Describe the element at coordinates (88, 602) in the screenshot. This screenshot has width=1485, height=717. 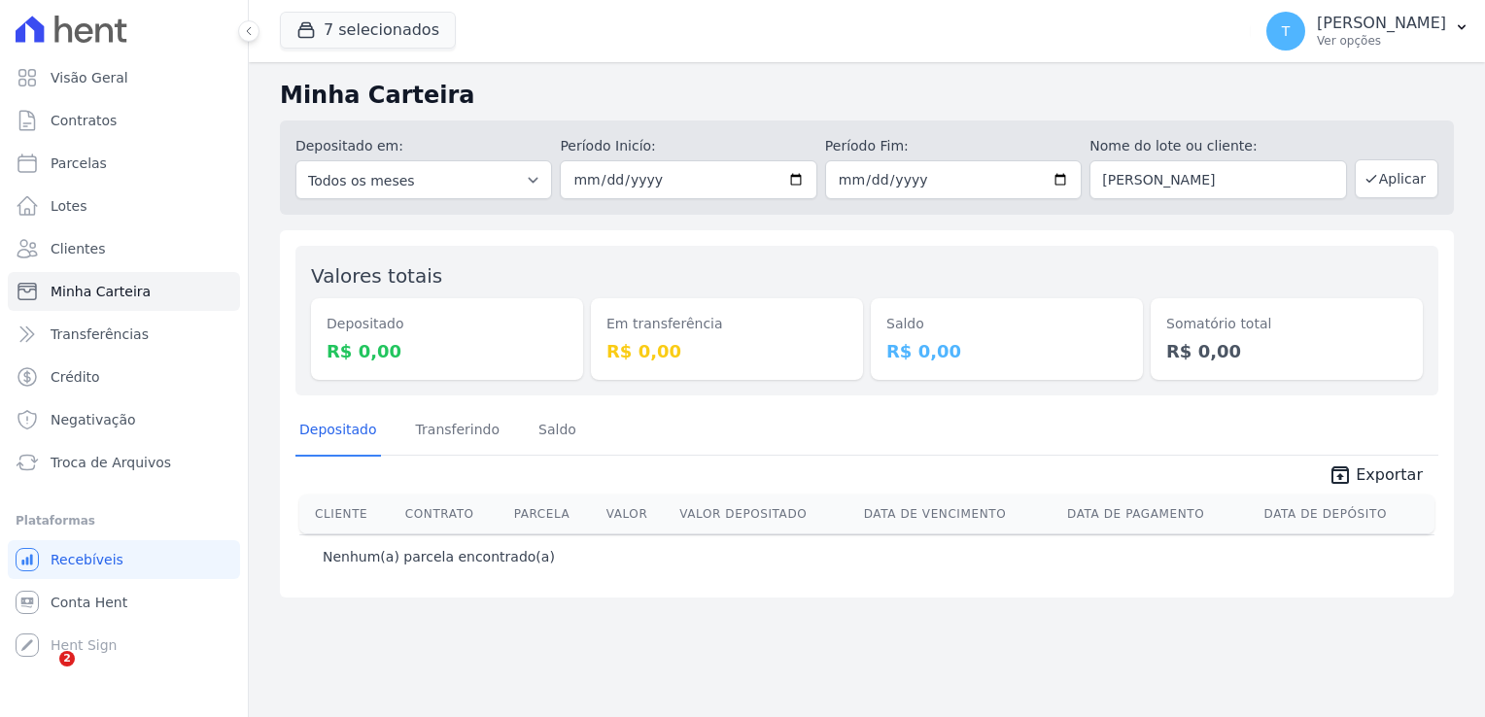
I see `span: Conta Hent` at that location.